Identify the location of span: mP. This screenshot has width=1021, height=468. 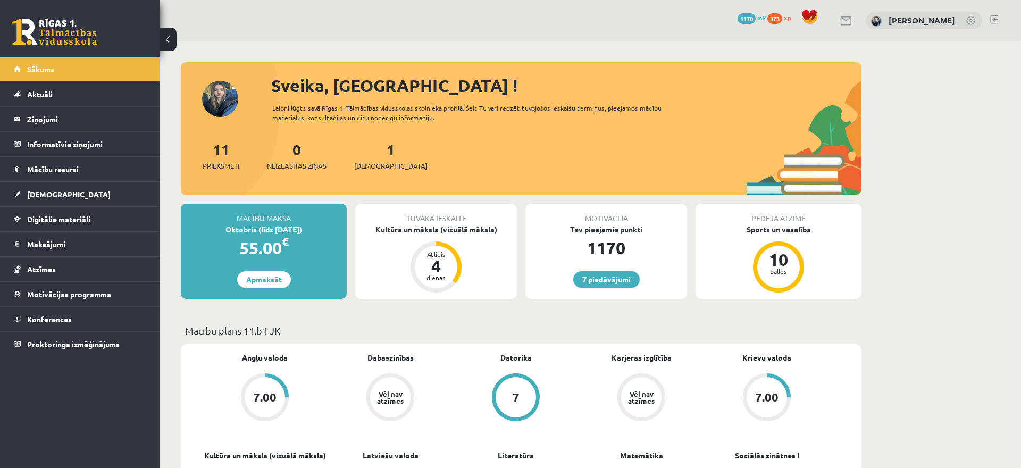
(762, 18).